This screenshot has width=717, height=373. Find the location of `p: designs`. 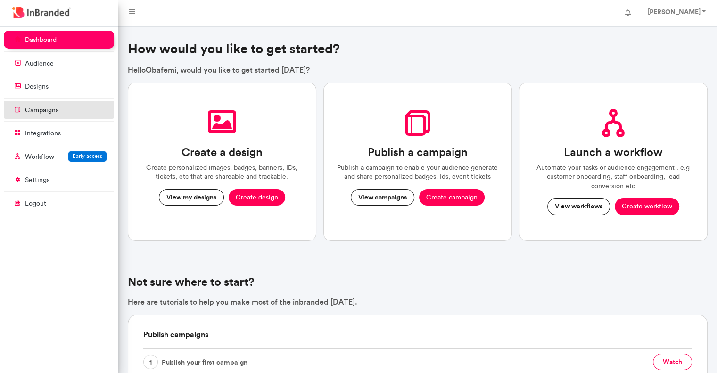

p: designs is located at coordinates (37, 87).